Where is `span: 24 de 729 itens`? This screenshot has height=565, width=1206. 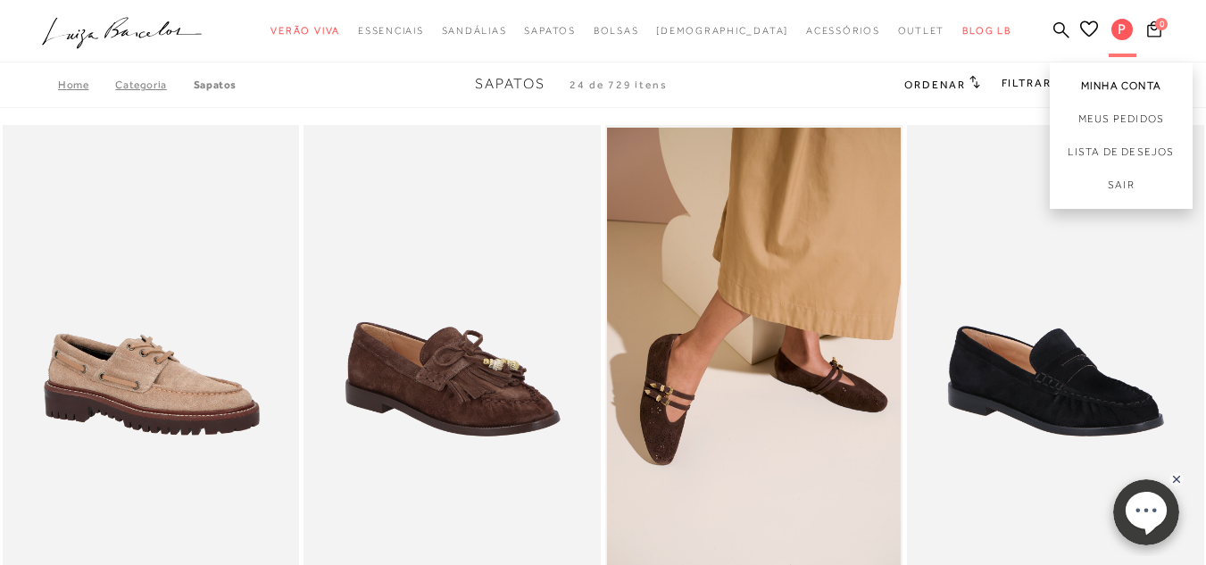 span: 24 de 729 itens is located at coordinates (618, 85).